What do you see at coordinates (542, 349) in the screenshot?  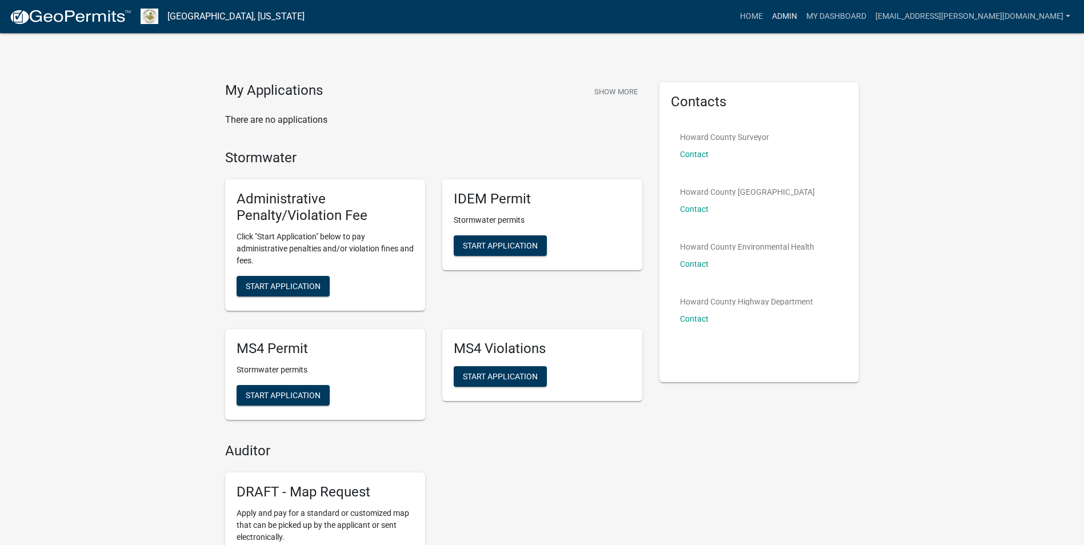 I see `h5: MS4 Violations` at bounding box center [542, 349].